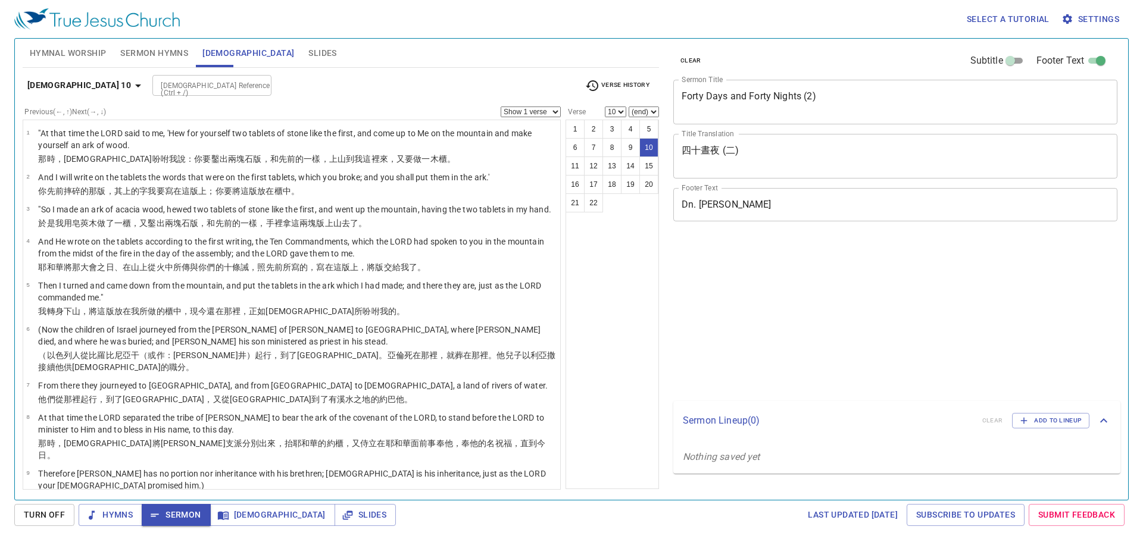  What do you see at coordinates (27, 132) in the screenshot?
I see `span: 1` at bounding box center [27, 132].